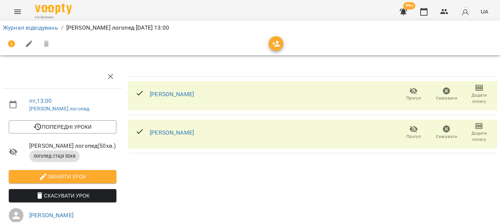 Image resolution: width=500 pixels, height=222 pixels. I want to click on button: UA, so click(484, 11).